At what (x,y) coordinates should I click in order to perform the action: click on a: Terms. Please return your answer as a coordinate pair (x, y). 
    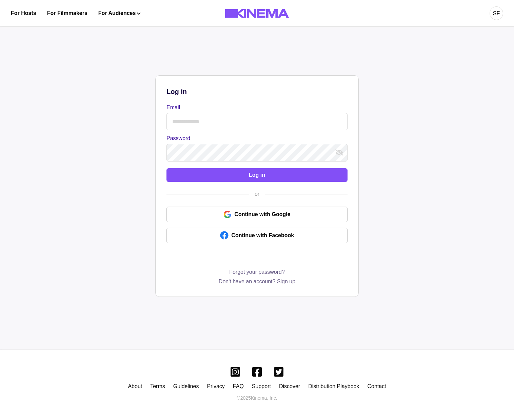
    Looking at the image, I should click on (158, 386).